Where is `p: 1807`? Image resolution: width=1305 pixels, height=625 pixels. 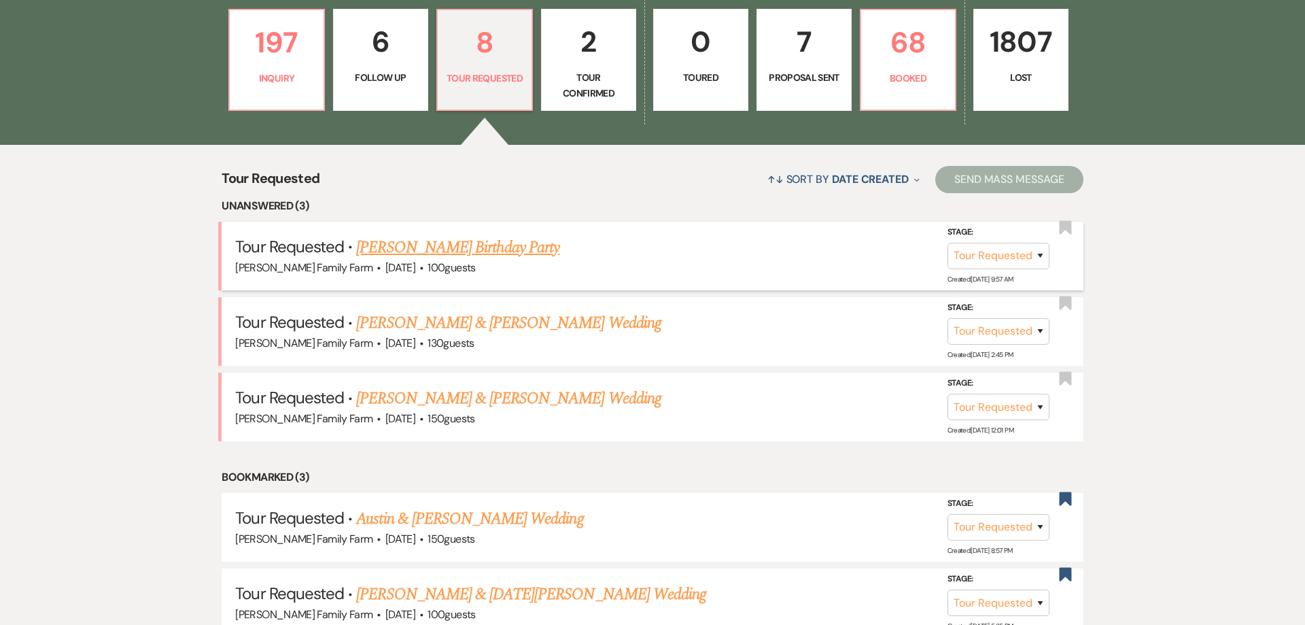
p: 1807 is located at coordinates (1021, 41).